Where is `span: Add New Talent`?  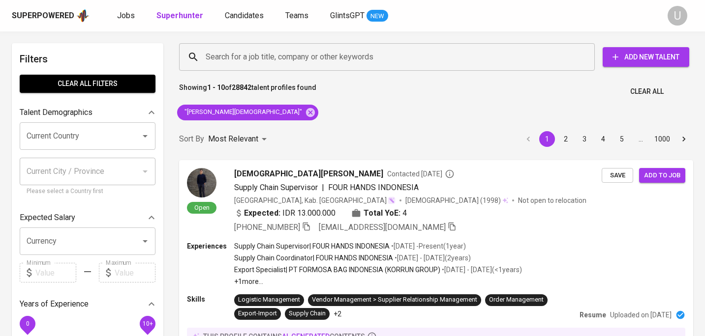 span: Add New Talent is located at coordinates (646, 57).